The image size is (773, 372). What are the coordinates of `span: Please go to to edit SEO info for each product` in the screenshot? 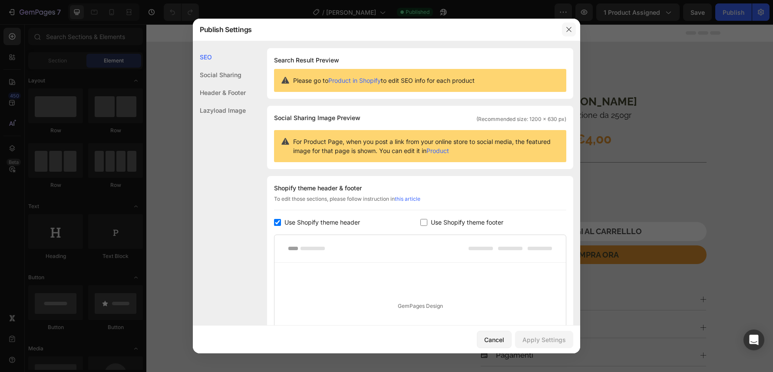 It's located at (384, 80).